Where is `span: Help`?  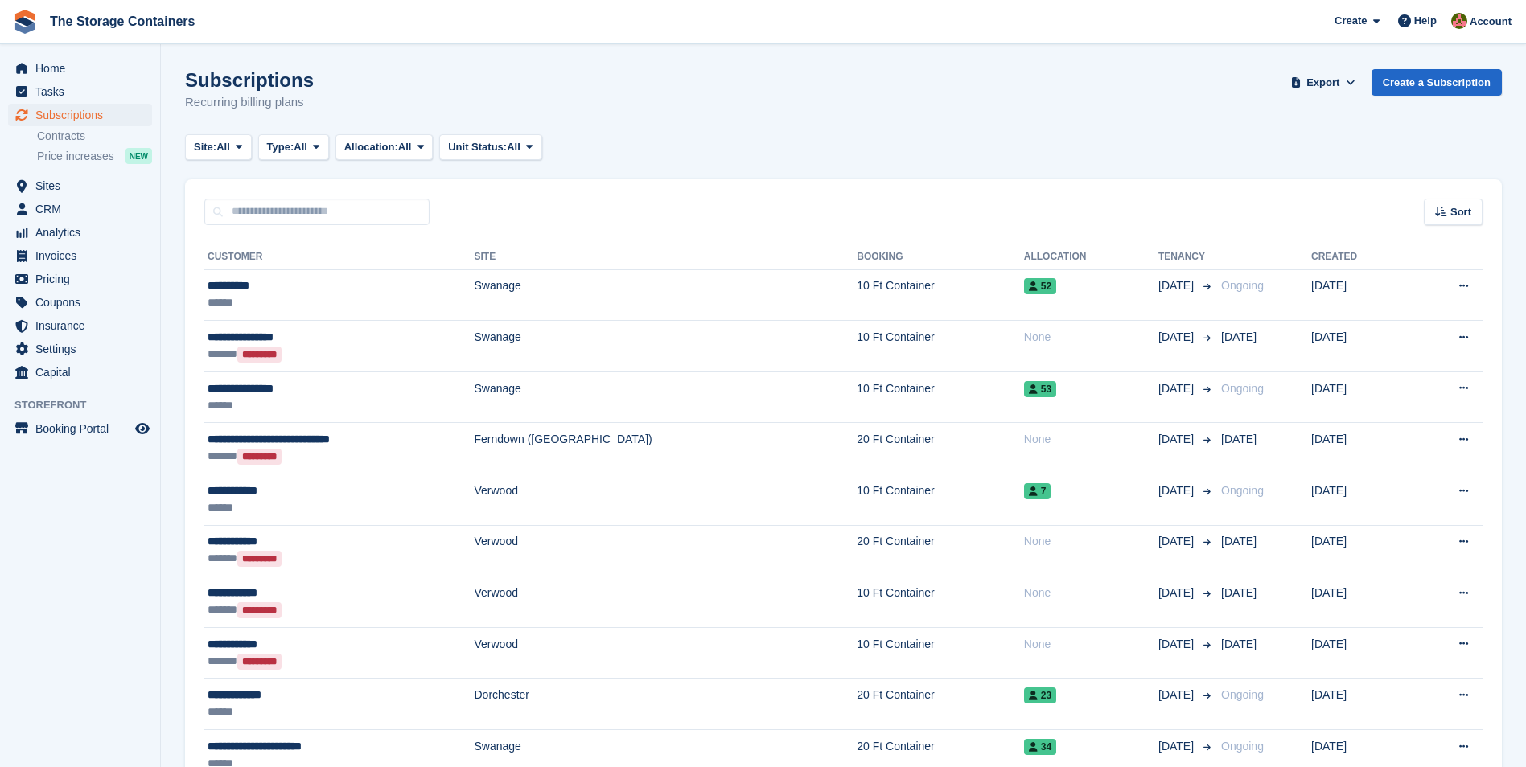
span: Help is located at coordinates (1425, 21).